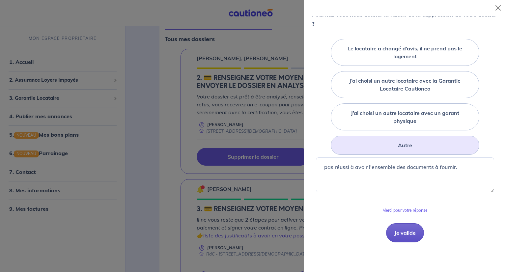 The width and height of the screenshot is (506, 272). What do you see at coordinates (405, 145) in the screenshot?
I see `label: Autre` at bounding box center [405, 145].